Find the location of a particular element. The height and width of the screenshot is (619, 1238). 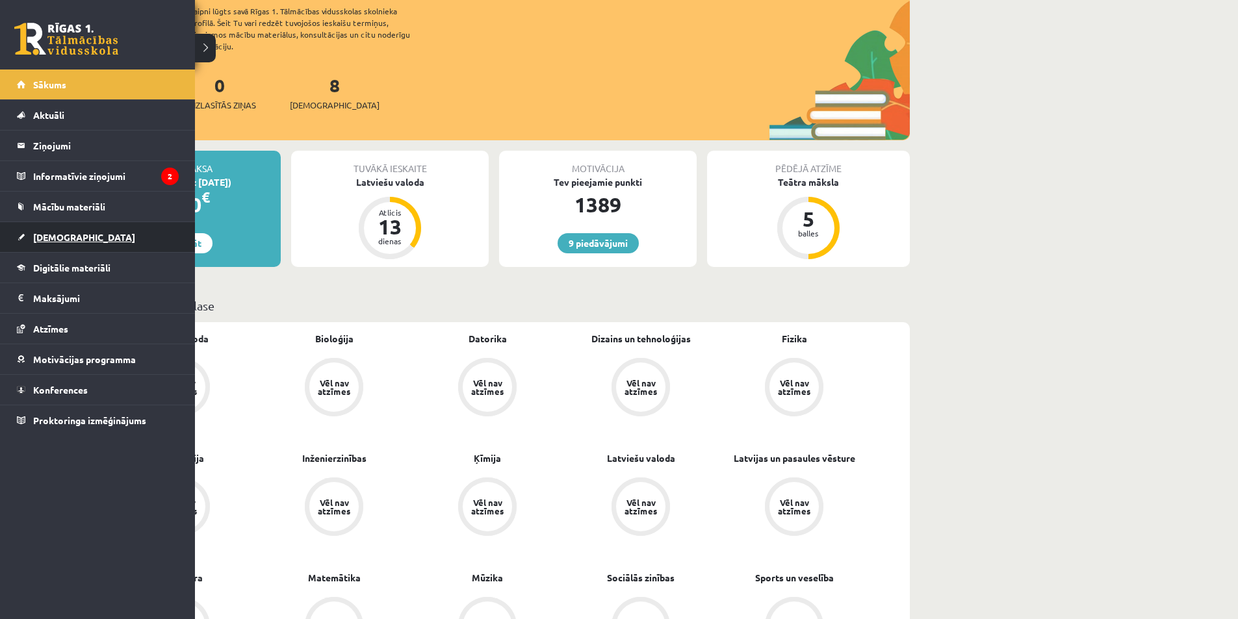

legend: Informatīvie ziņojumi is located at coordinates (106, 176).